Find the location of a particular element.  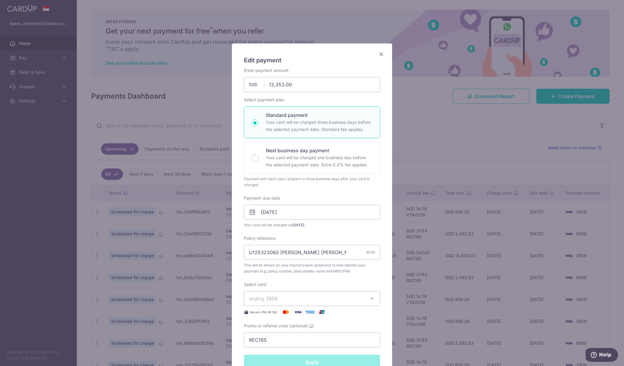

span: Promo or referral code (optional) is located at coordinates (276, 326).